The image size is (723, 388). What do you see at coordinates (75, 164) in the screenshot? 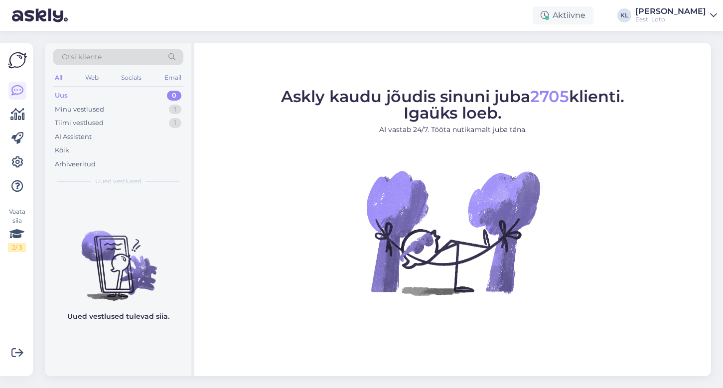
I see `div: Arhiveeritud` at bounding box center [75, 164].